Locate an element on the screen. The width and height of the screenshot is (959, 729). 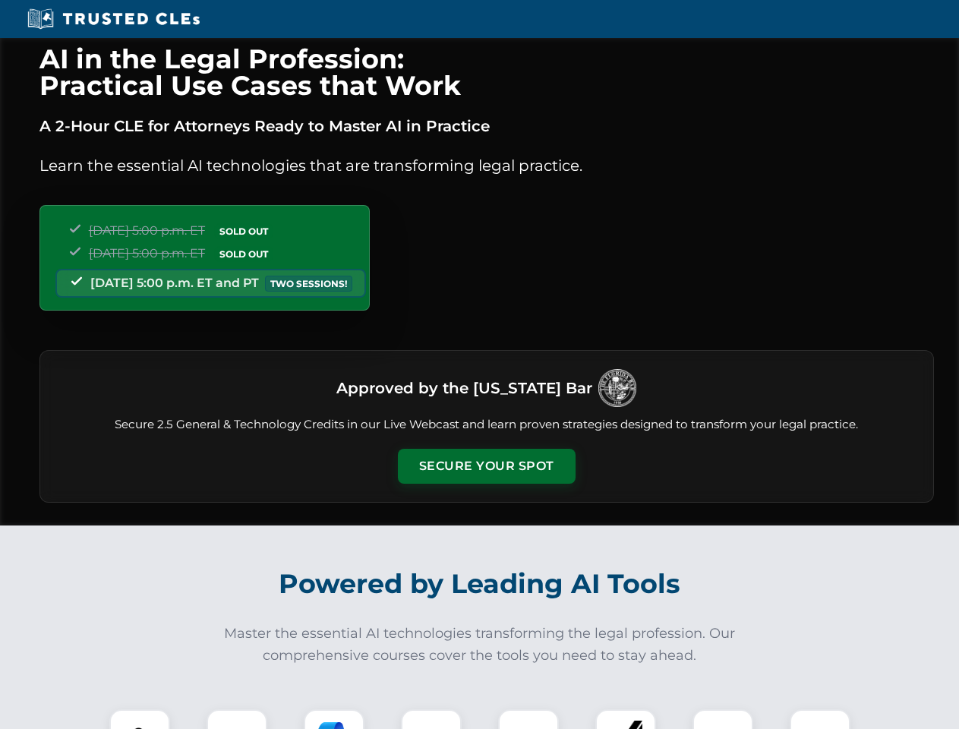
p: A 2-Hour CLE for Attorneys Ready to Master AI in Practice is located at coordinates (487, 126).